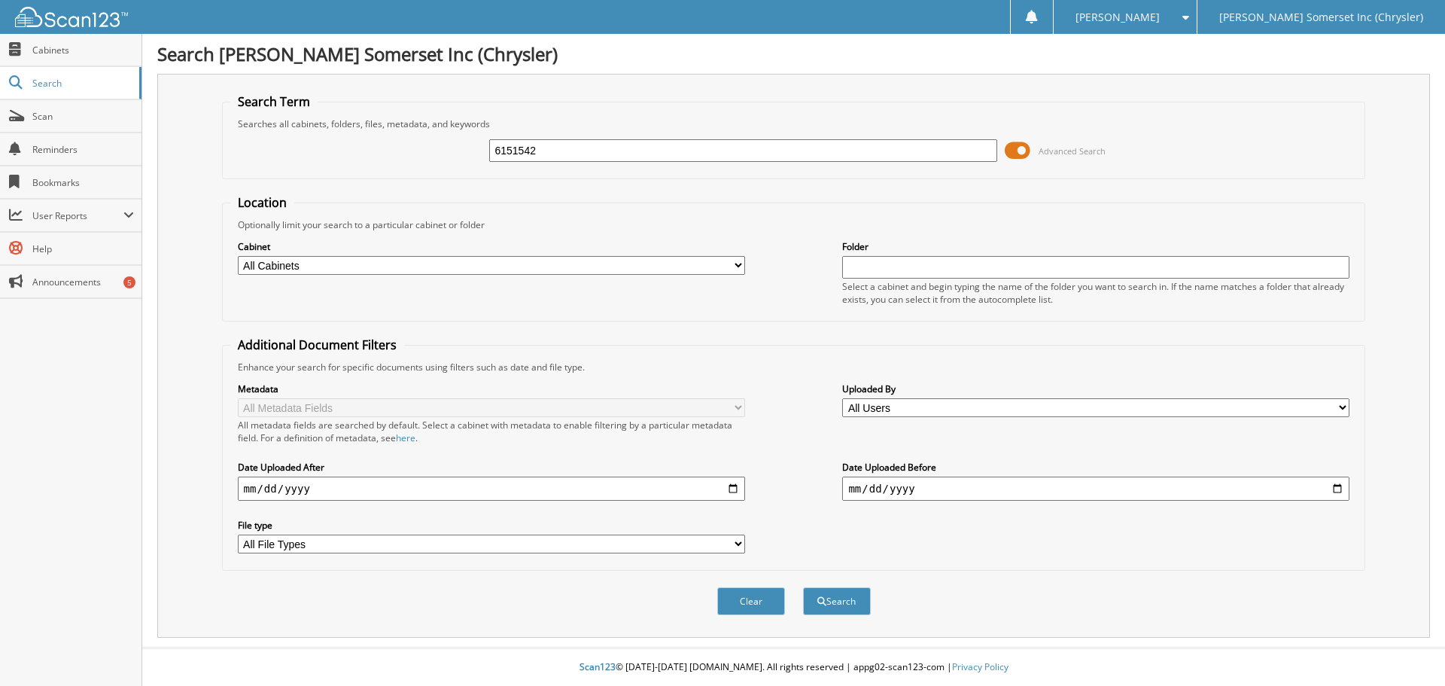 This screenshot has height=686, width=1445. I want to click on span: Scan123, so click(598, 666).